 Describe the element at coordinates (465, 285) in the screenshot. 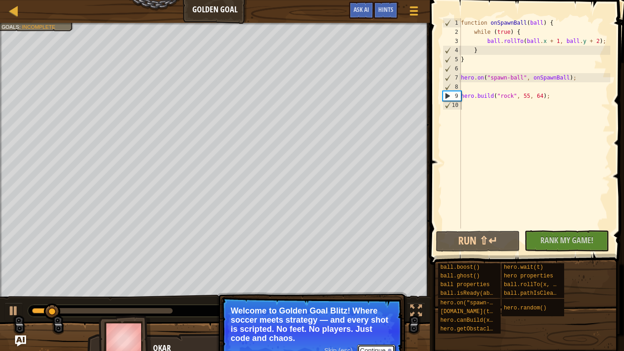

I see `span: ball properties` at that location.